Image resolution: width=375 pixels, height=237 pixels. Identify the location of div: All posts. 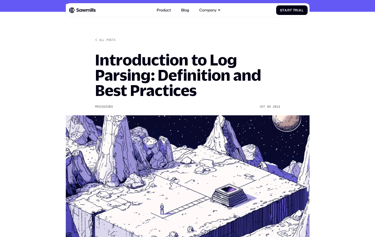
(107, 40).